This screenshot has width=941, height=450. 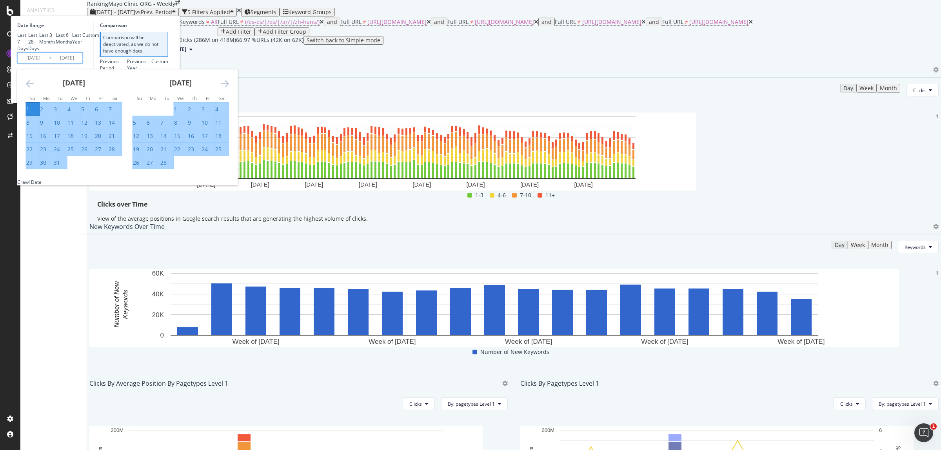 I want to click on span: Number of New Keywords, so click(x=515, y=352).